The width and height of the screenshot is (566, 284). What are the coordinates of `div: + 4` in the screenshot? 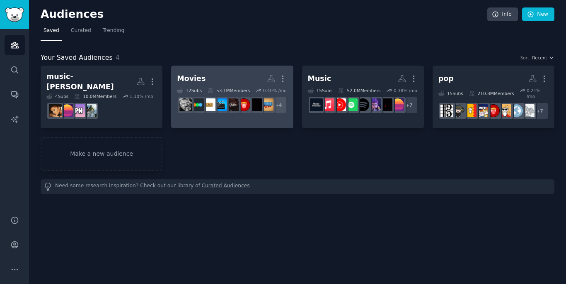 It's located at (279, 105).